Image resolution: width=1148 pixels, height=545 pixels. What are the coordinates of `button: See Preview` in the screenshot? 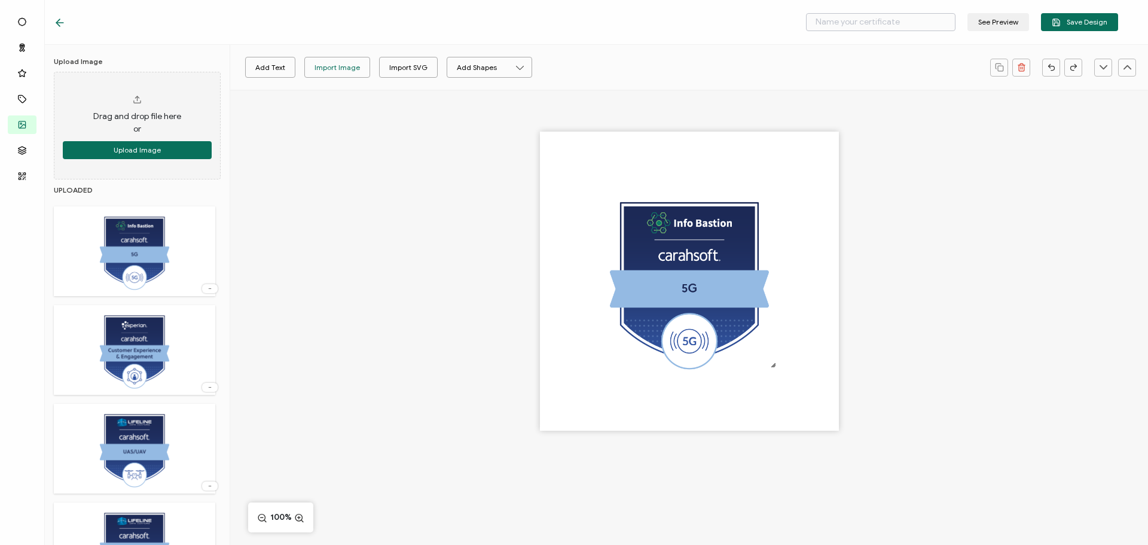 It's located at (998, 22).